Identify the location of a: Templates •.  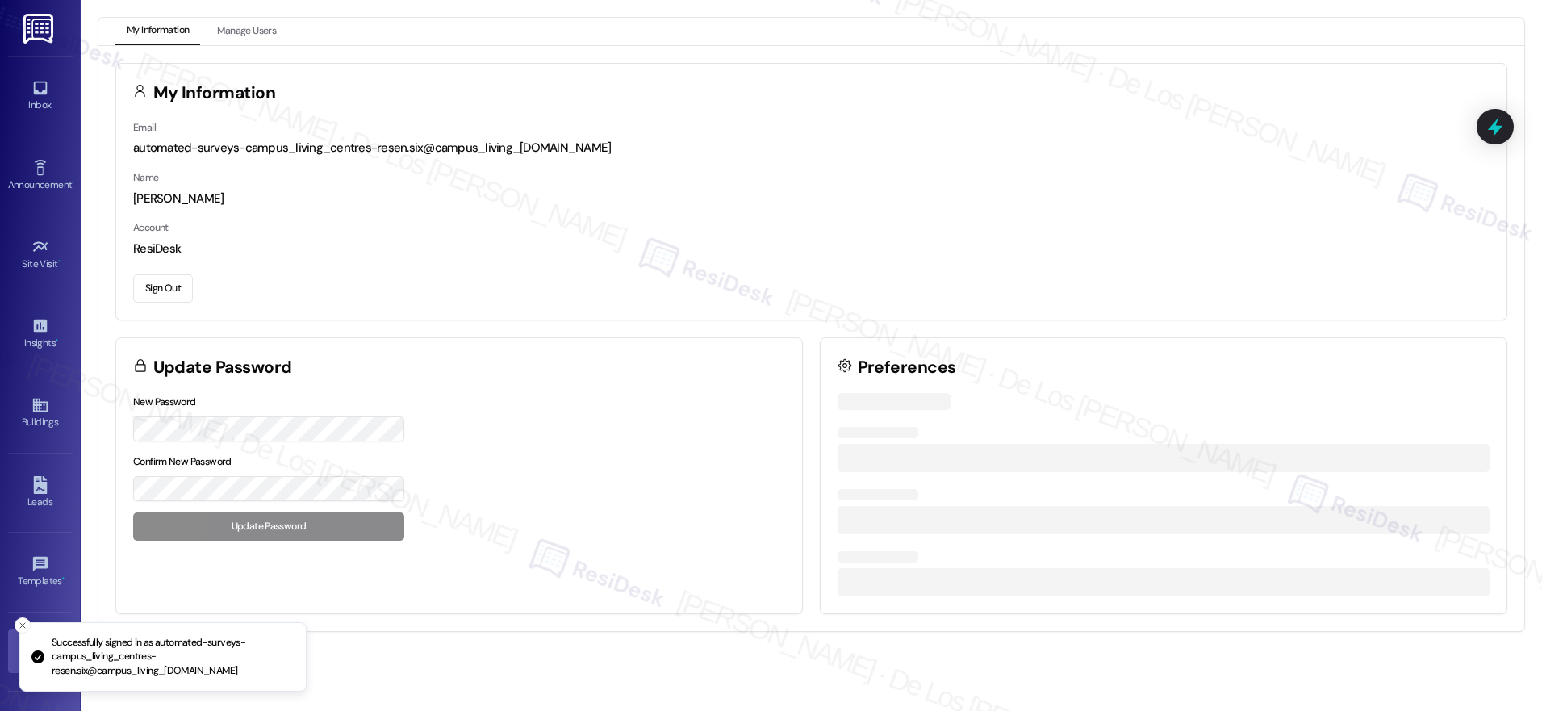
(40, 572).